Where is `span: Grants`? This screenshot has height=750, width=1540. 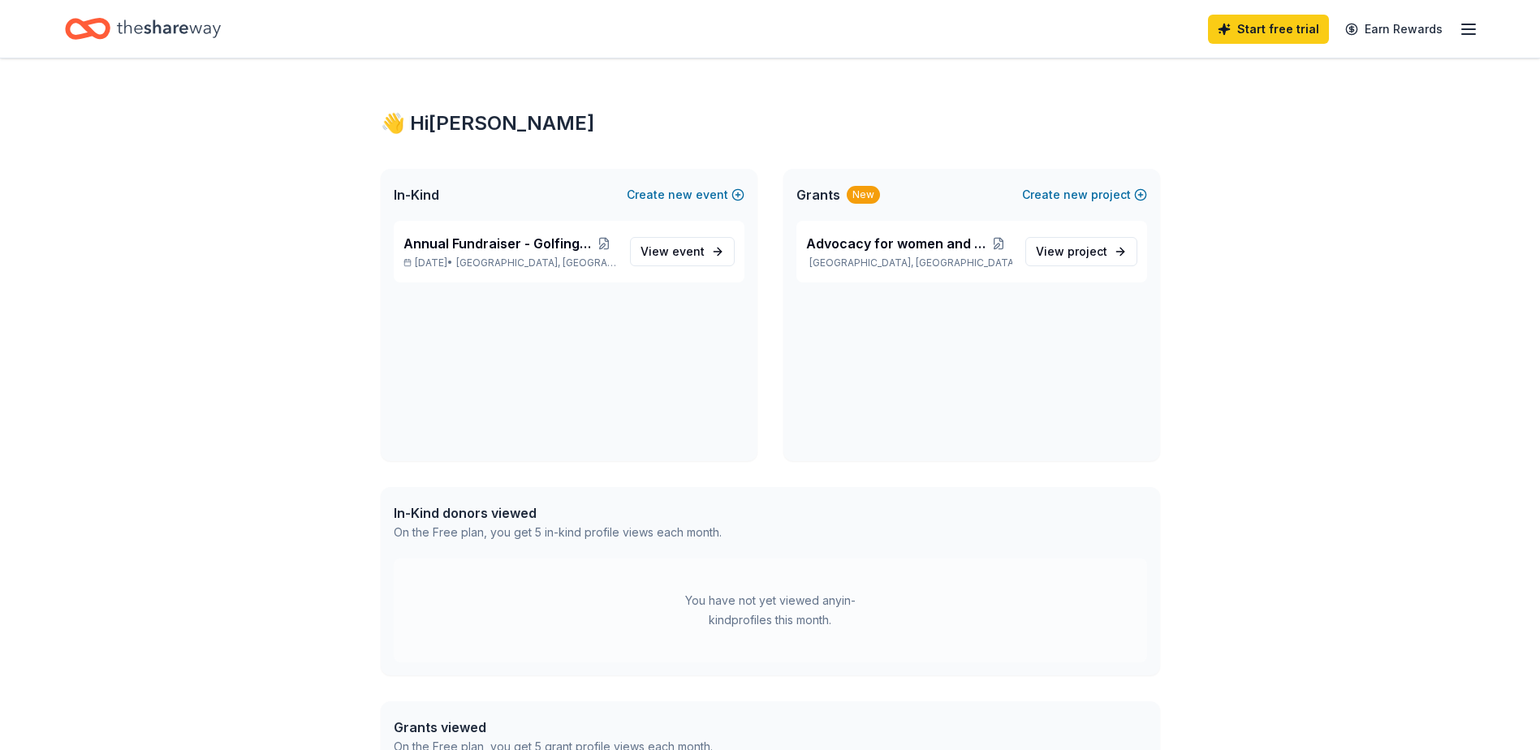 span: Grants is located at coordinates (818, 195).